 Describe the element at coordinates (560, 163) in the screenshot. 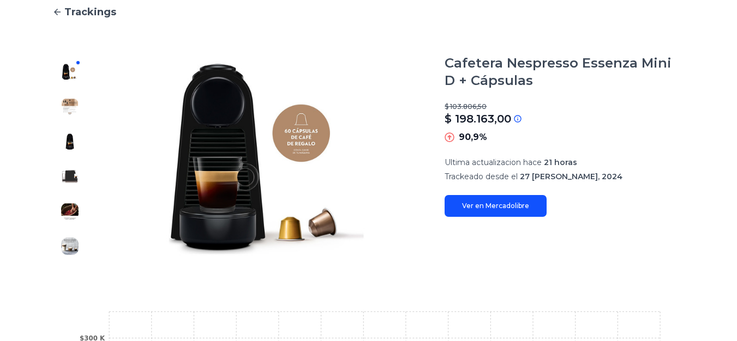

I see `span: 21 horas` at that location.